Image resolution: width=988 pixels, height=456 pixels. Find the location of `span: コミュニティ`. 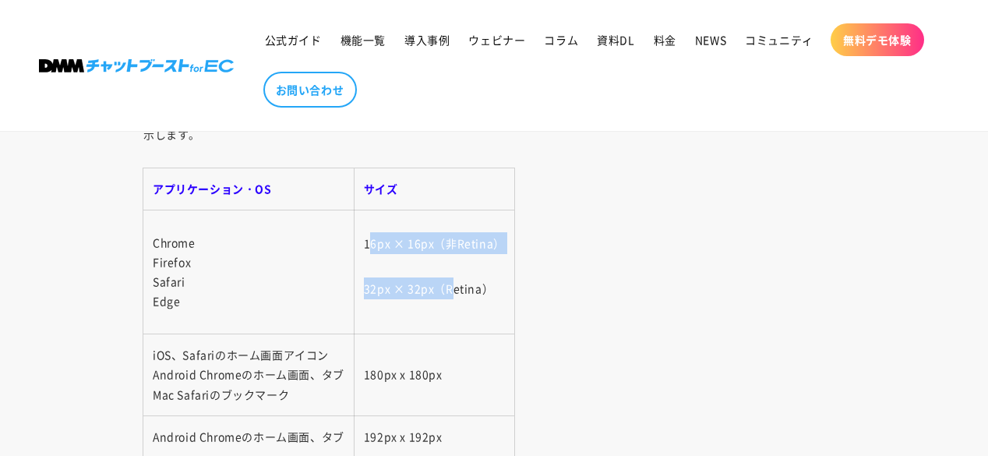

span: コミュニティ is located at coordinates (779, 40).